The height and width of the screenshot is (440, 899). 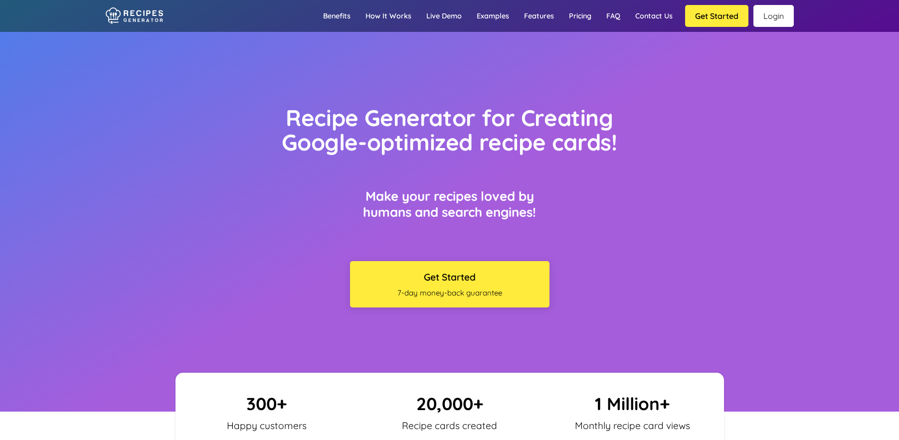 What do you see at coordinates (450, 293) in the screenshot?
I see `span: 7-day money-back guarantee` at bounding box center [450, 293].